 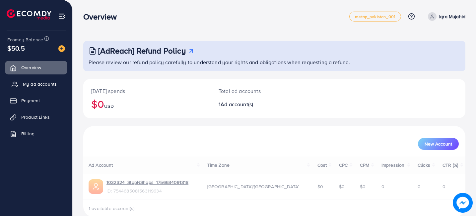 What do you see at coordinates (275, 62) in the screenshot?
I see `p: Please review our refund policy carefully to understand your rights and obligations when requesti...` at bounding box center [275, 62].